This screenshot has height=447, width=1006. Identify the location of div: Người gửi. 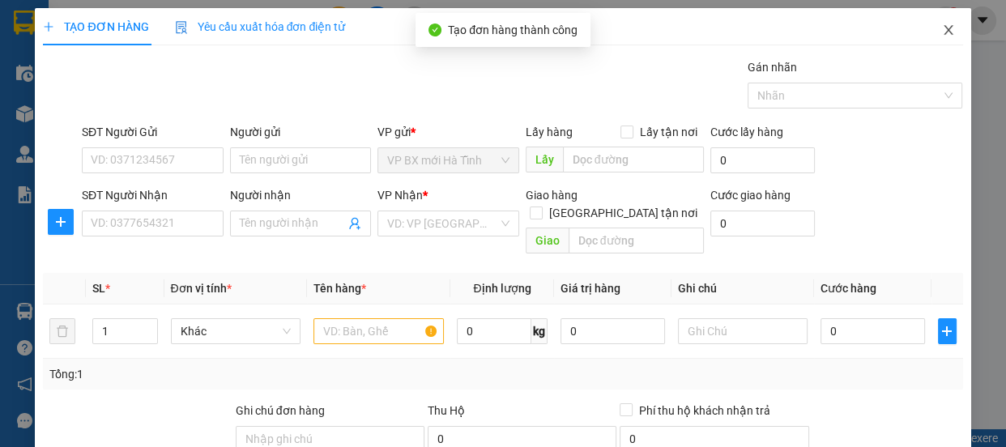
(301, 132).